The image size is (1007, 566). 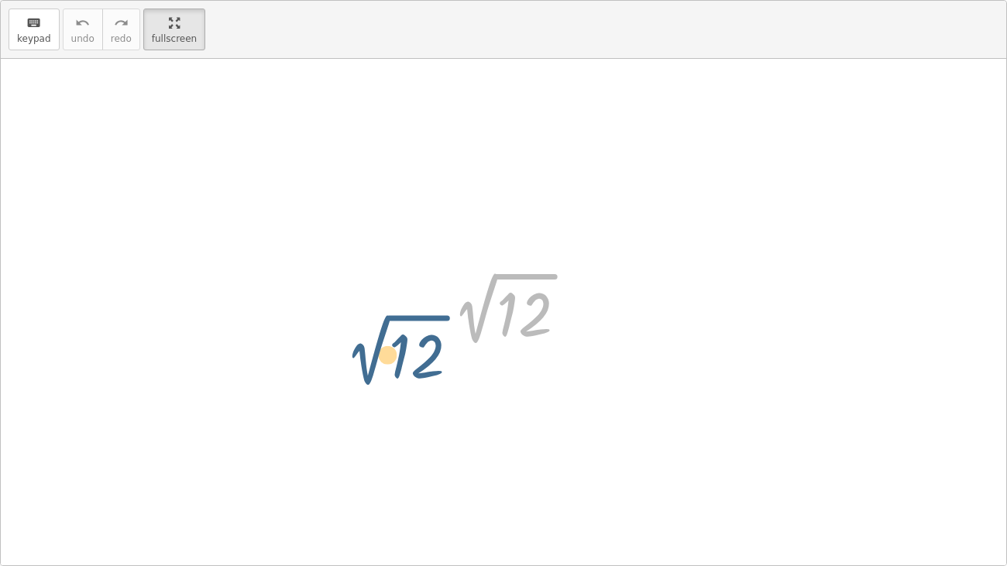 I want to click on span: fullscreen, so click(x=174, y=39).